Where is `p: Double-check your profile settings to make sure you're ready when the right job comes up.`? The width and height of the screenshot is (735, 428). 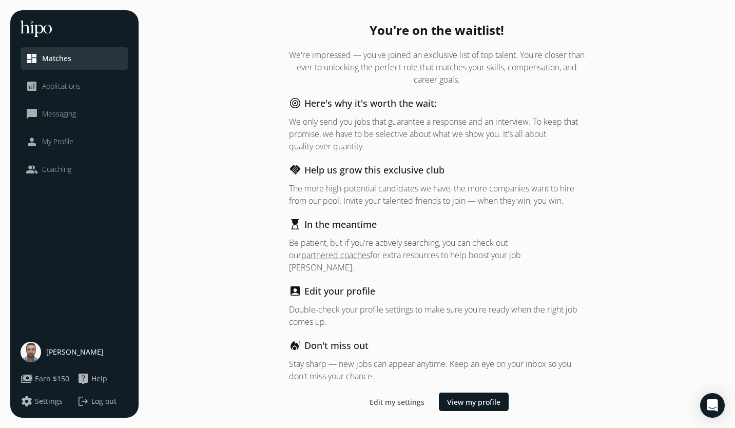
p: Double-check your profile settings to make sure you're ready when the right job comes up. is located at coordinates (437, 316).